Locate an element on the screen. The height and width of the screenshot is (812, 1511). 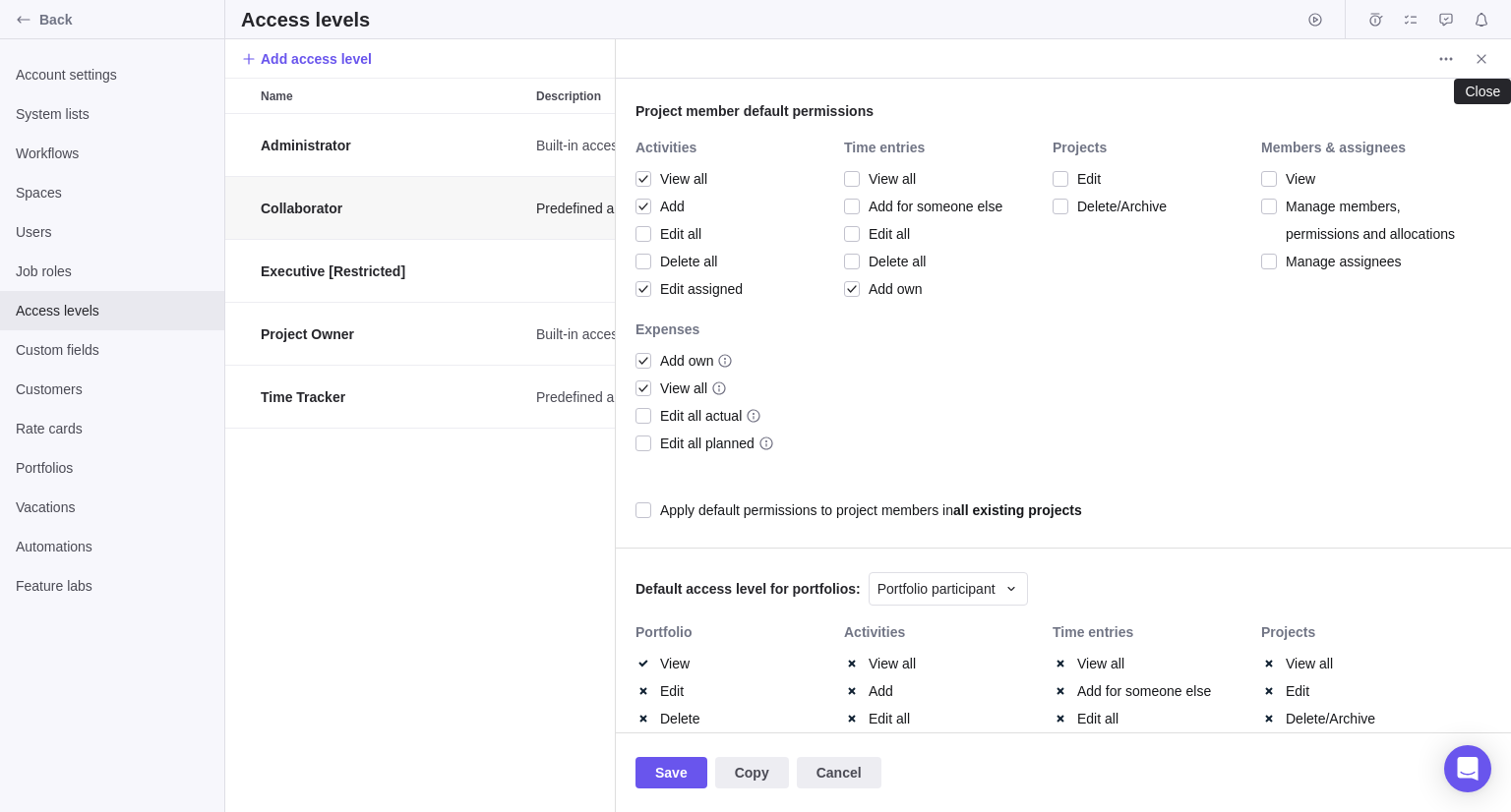
span: Save is located at coordinates (671, 773).